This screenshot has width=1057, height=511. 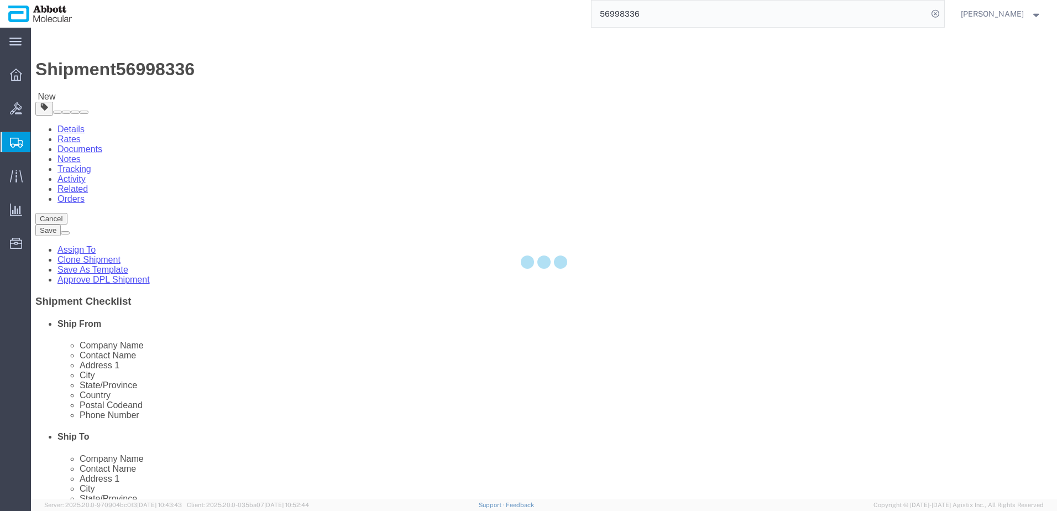 I want to click on a: Support, so click(x=492, y=505).